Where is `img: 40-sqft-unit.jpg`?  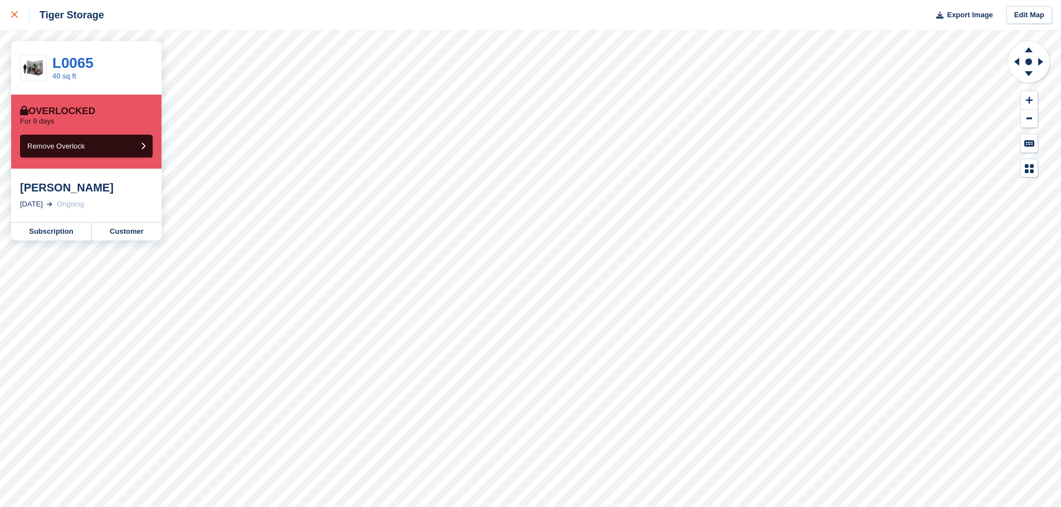 img: 40-sqft-unit.jpg is located at coordinates (33, 68).